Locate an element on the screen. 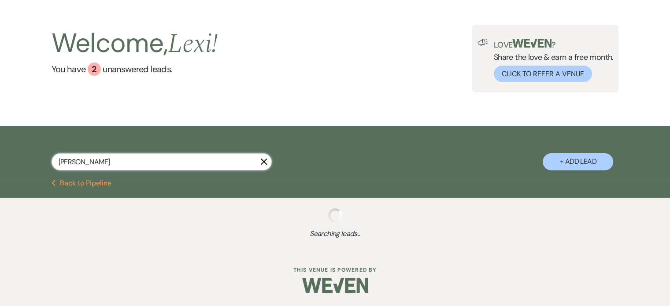  a: You have 2 unanswered leads. is located at coordinates (135, 69).